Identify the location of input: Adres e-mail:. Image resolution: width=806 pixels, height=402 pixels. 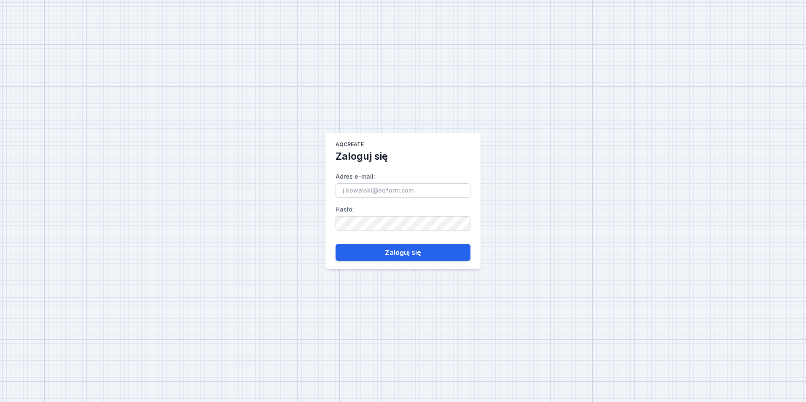
(403, 190).